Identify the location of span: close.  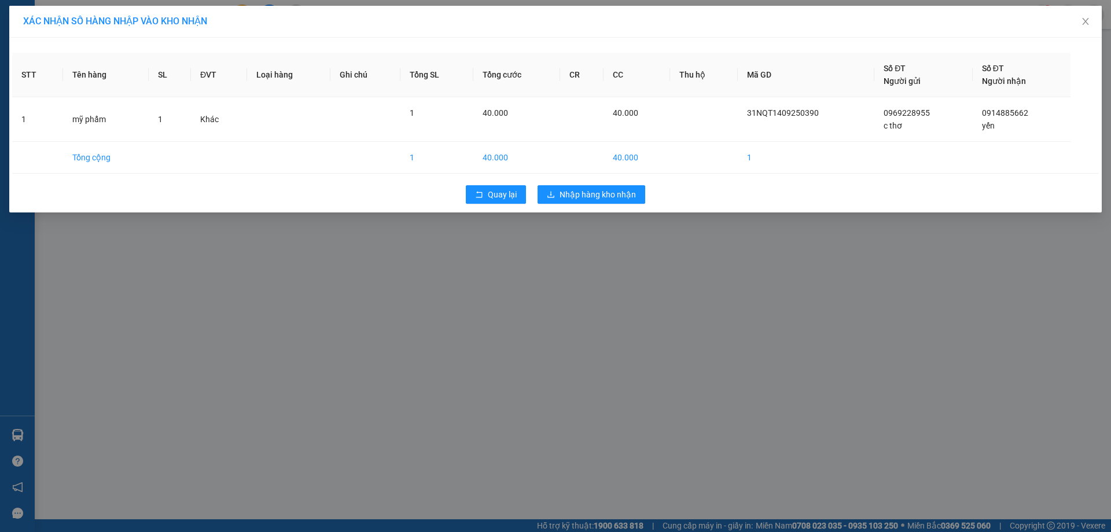
(1085, 21).